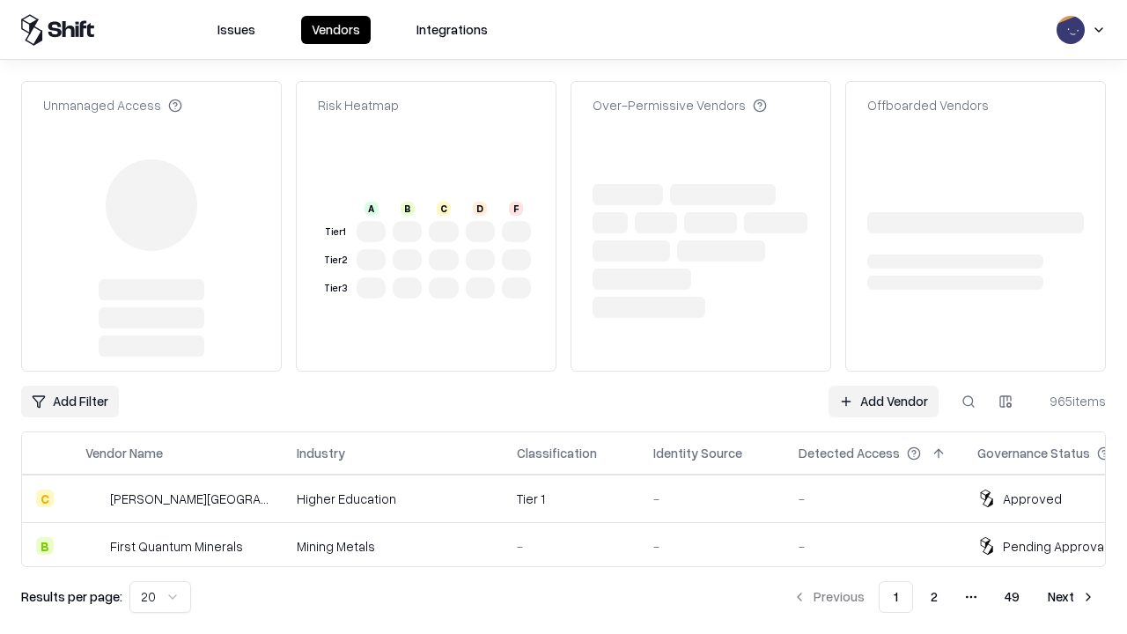 The height and width of the screenshot is (634, 1127). What do you see at coordinates (176, 546) in the screenshot?
I see `div: First Quantum Minerals` at bounding box center [176, 546].